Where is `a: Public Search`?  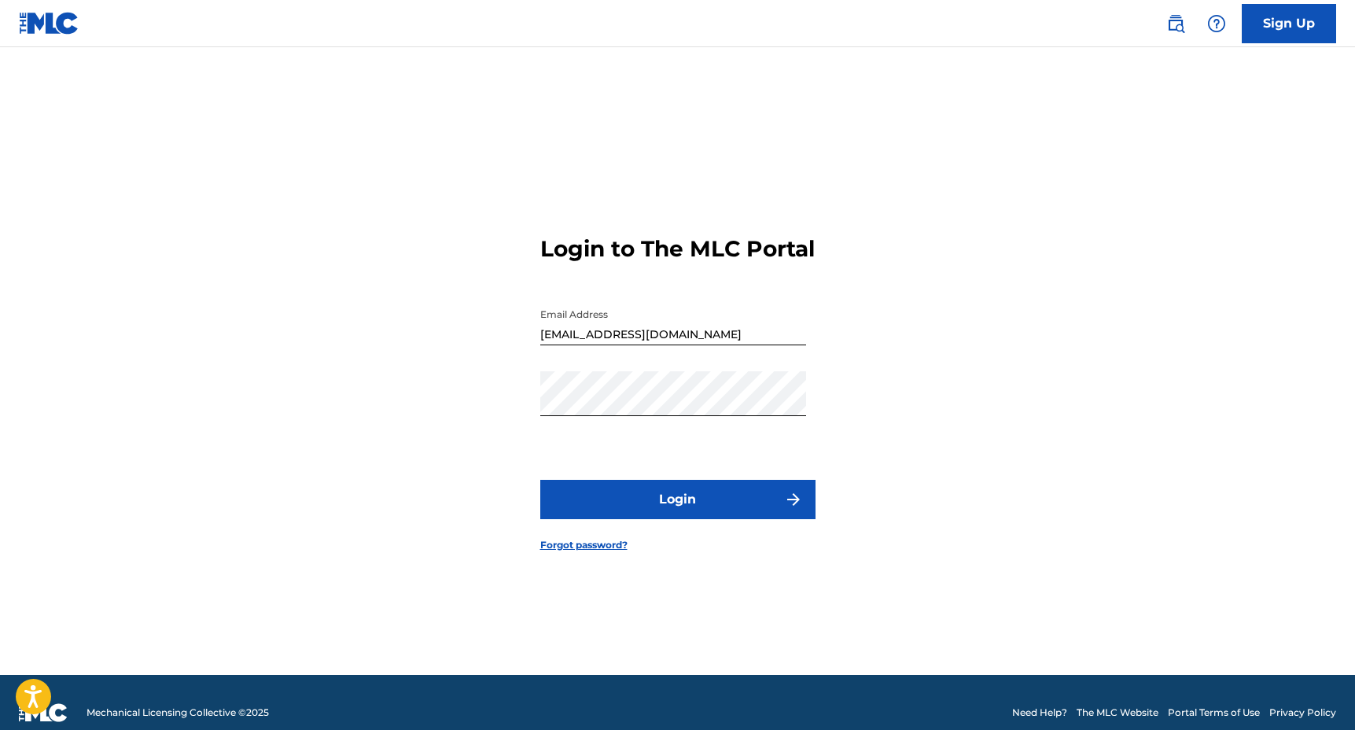 a: Public Search is located at coordinates (1176, 24).